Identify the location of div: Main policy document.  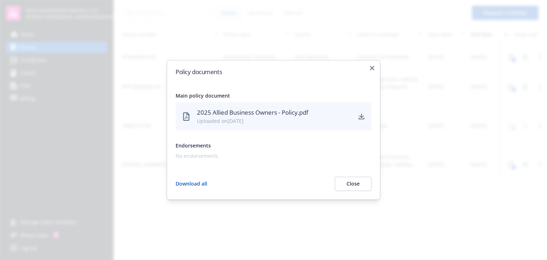
(274, 95).